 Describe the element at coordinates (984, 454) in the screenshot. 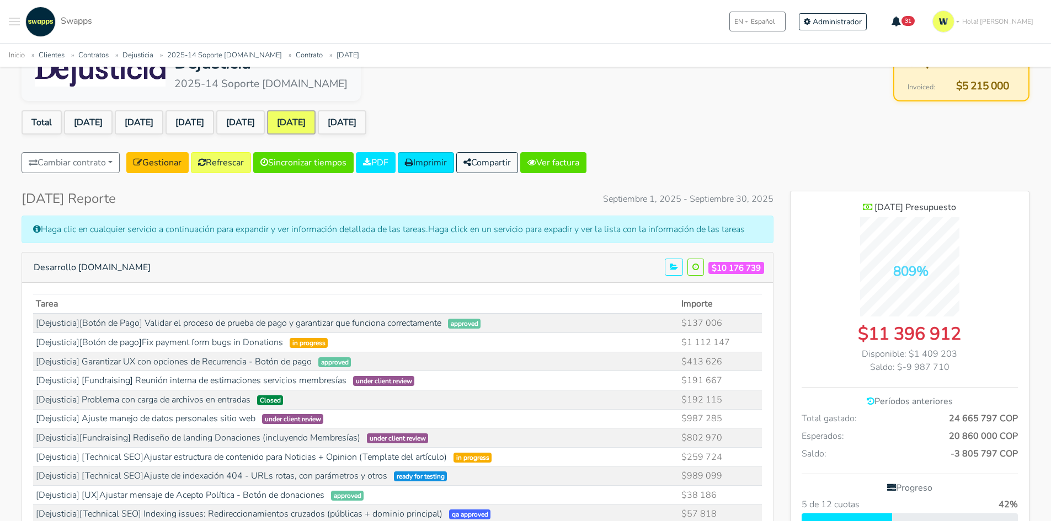

I see `span: -3 805 797 COP` at that location.